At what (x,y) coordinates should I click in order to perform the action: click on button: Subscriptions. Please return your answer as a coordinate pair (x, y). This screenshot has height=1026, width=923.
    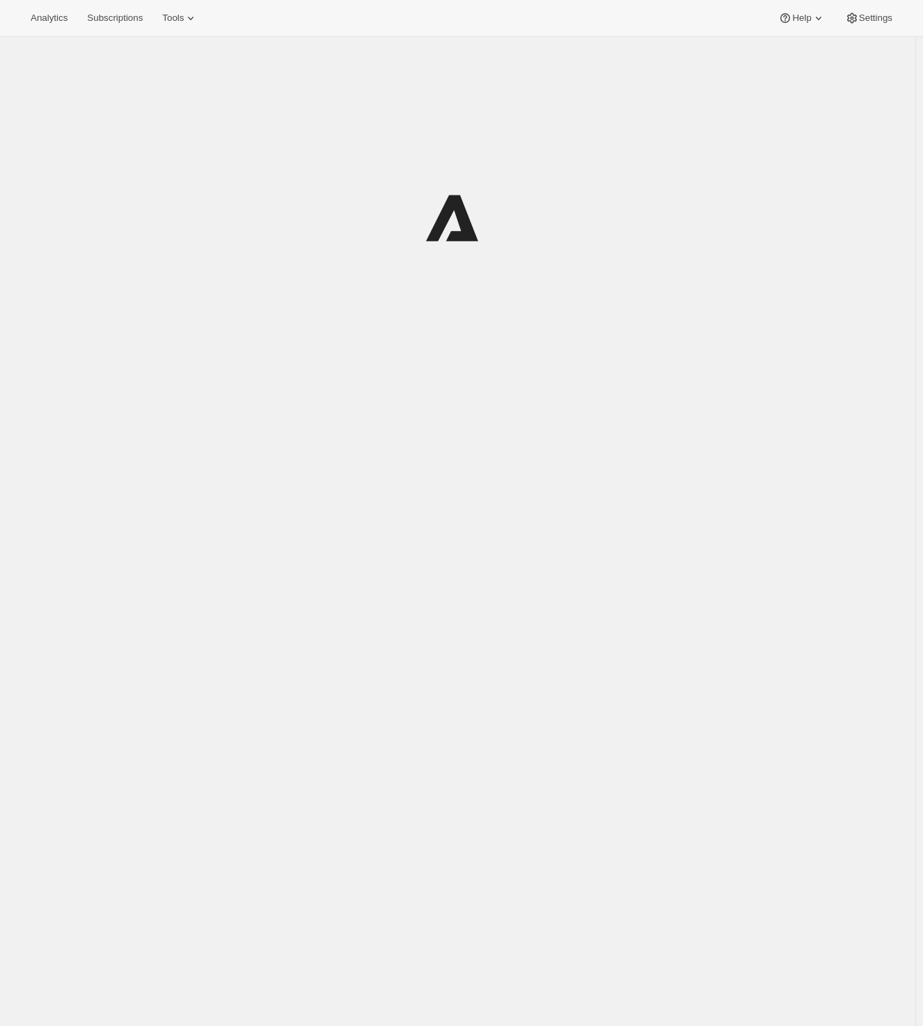
    Looking at the image, I should click on (115, 18).